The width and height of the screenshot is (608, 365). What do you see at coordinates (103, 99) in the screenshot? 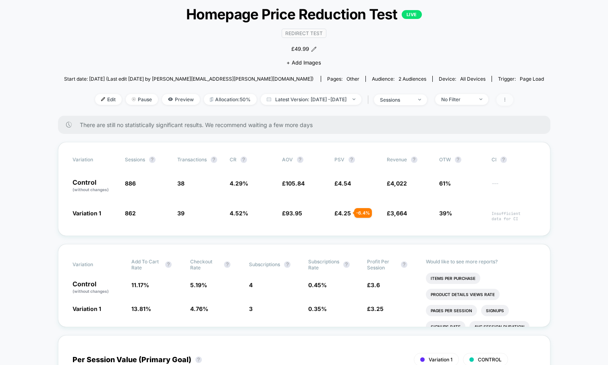
I see `img: edit` at bounding box center [103, 99].